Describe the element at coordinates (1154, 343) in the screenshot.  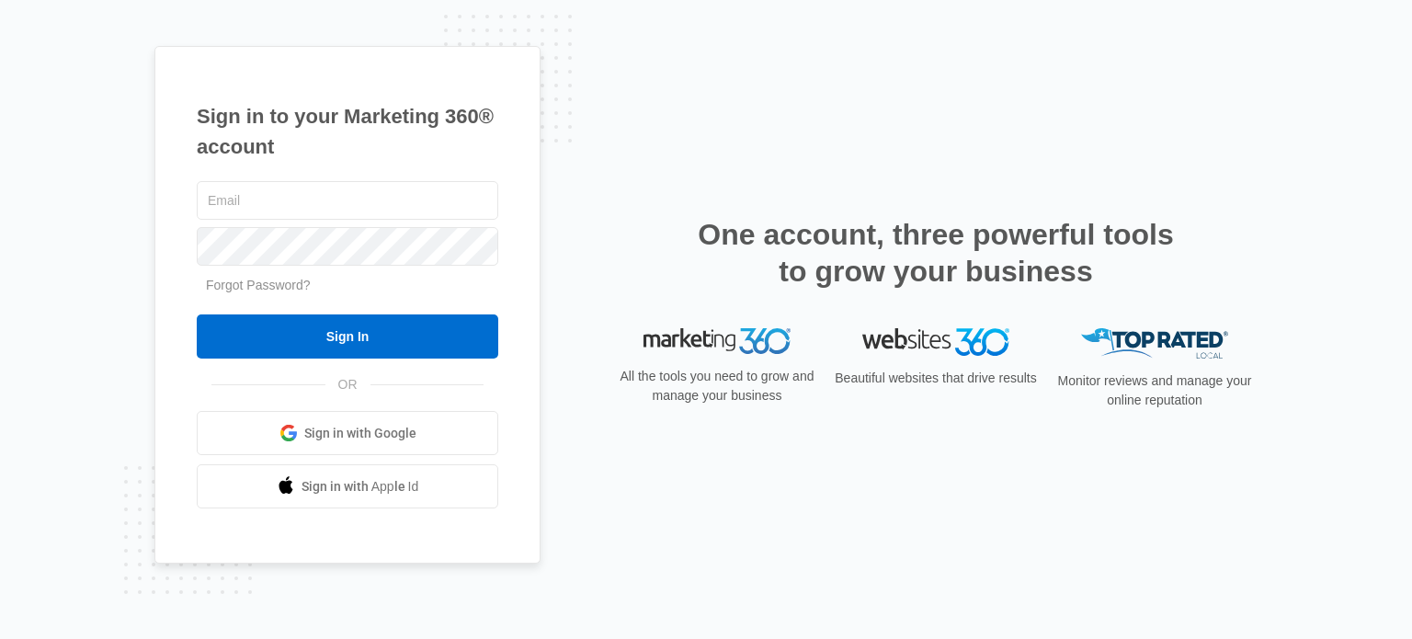
I see `img: Top Rated Local` at that location.